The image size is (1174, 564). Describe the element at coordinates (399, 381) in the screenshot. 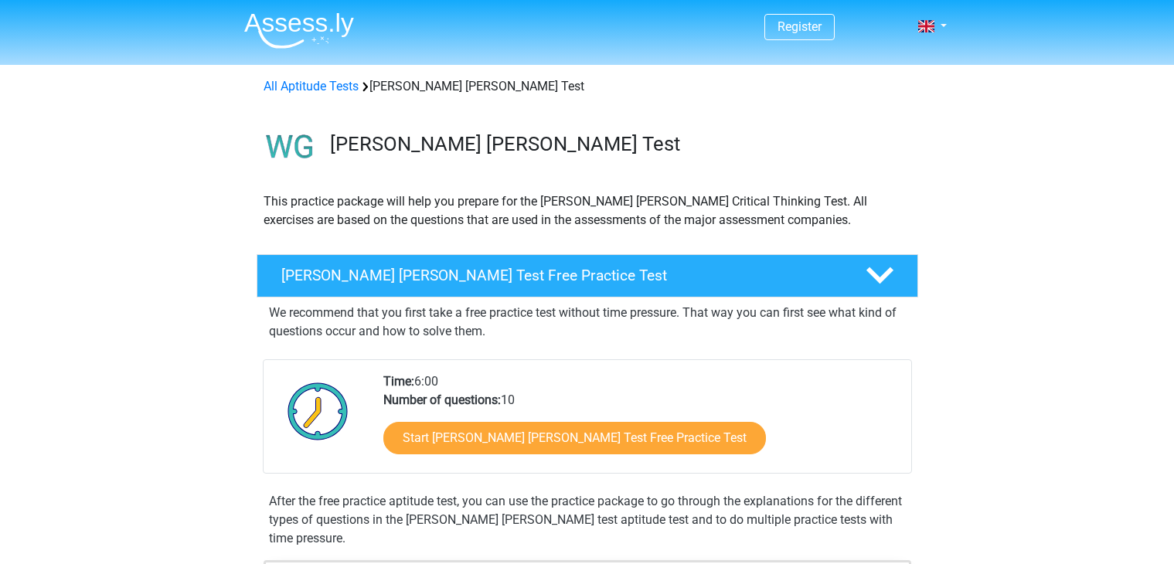

I see `b: Time:` at that location.